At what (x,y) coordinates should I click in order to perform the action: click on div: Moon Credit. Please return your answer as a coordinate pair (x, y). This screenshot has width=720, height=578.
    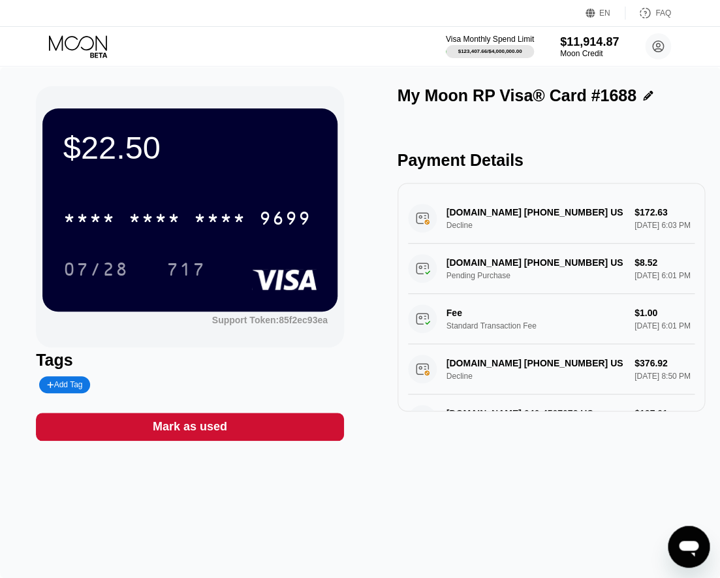
    Looking at the image, I should click on (590, 54).